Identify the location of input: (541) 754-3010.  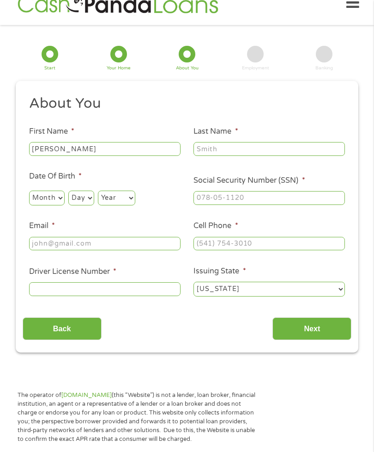
(269, 244).